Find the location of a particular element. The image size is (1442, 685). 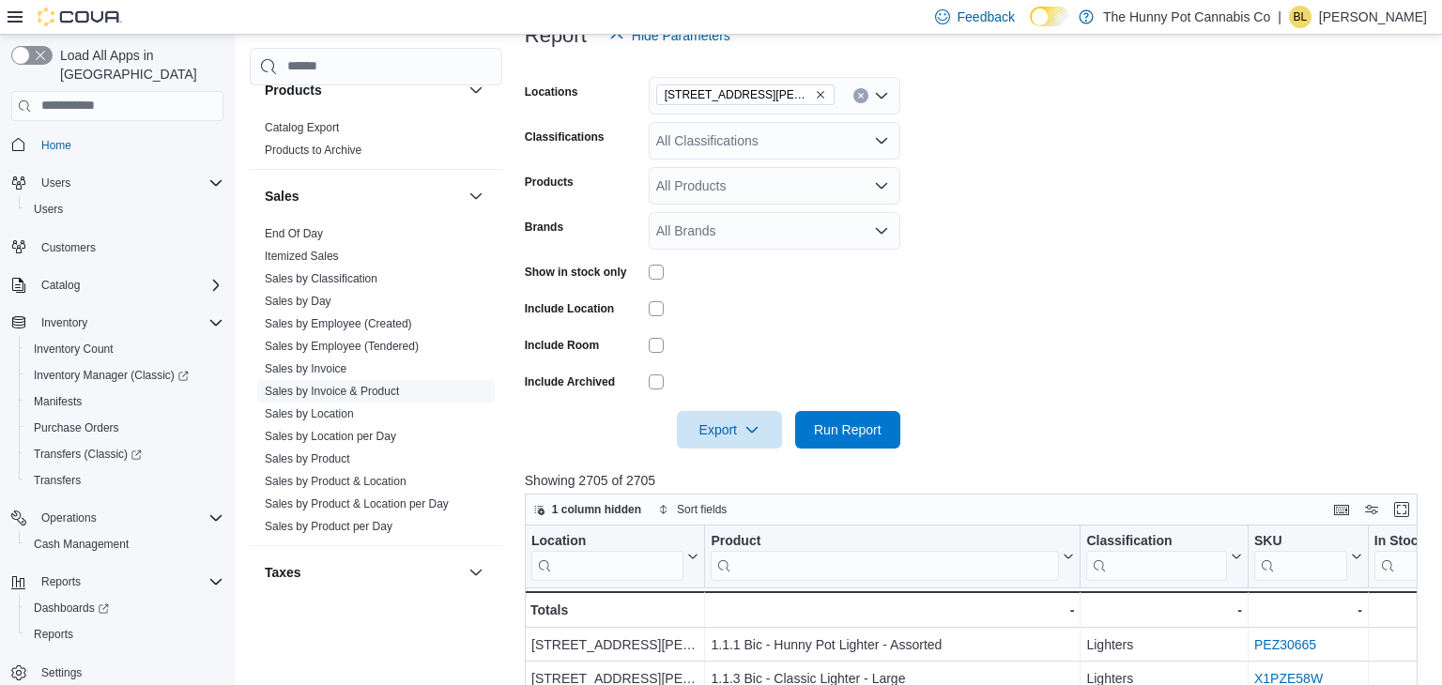

span: Inventory Manager (Classic) is located at coordinates (125, 376).